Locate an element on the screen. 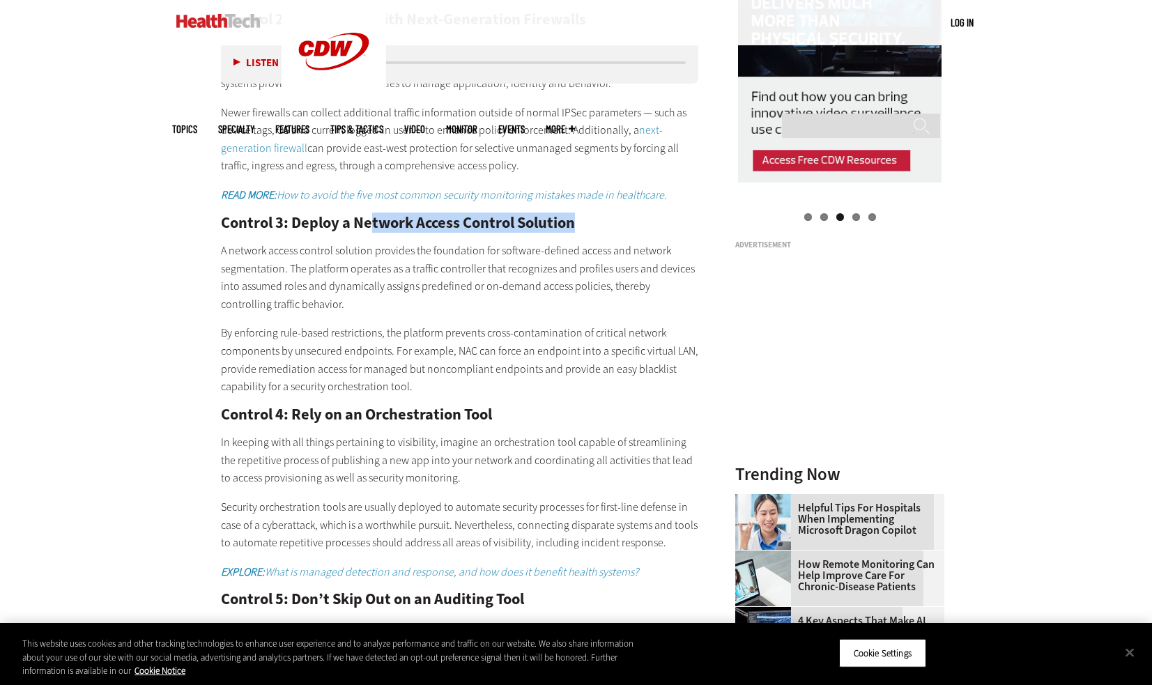 This screenshot has height=685, width=1152. img: Home is located at coordinates (218, 21).